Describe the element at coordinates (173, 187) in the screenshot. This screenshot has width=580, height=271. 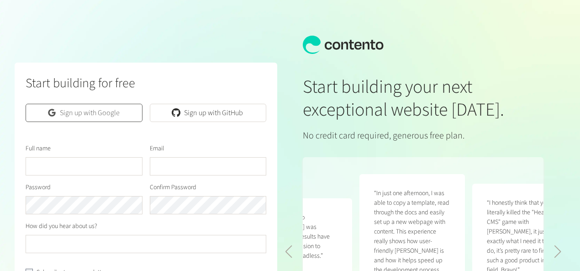
I see `label: Confirm Password` at that location.